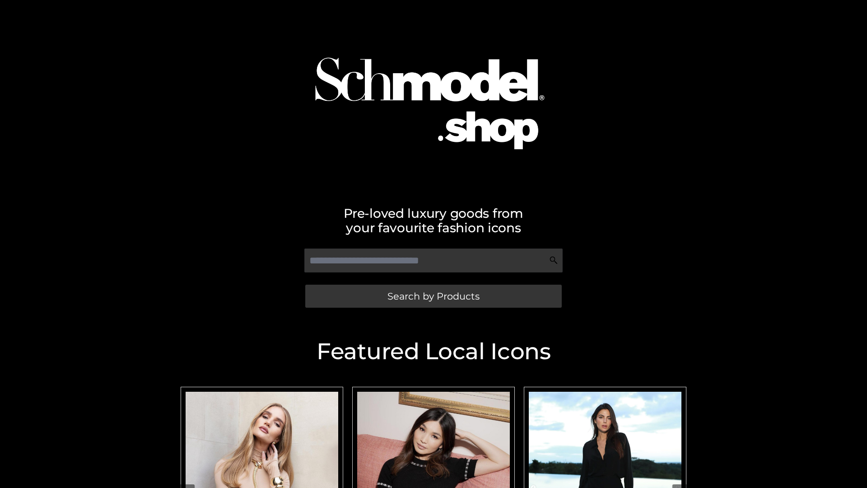 The width and height of the screenshot is (867, 488). I want to click on span: Search by Products, so click(434, 296).